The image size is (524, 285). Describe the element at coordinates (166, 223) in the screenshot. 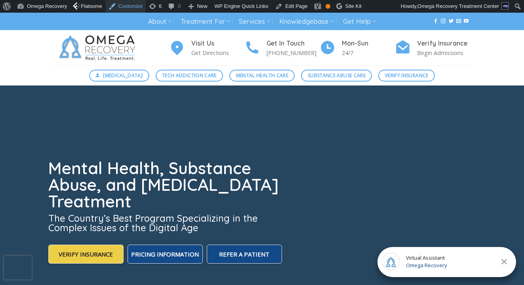

I see `h3: The Country’s Best Program Specializing in the Complex Issues of the Digital Age` at that location.